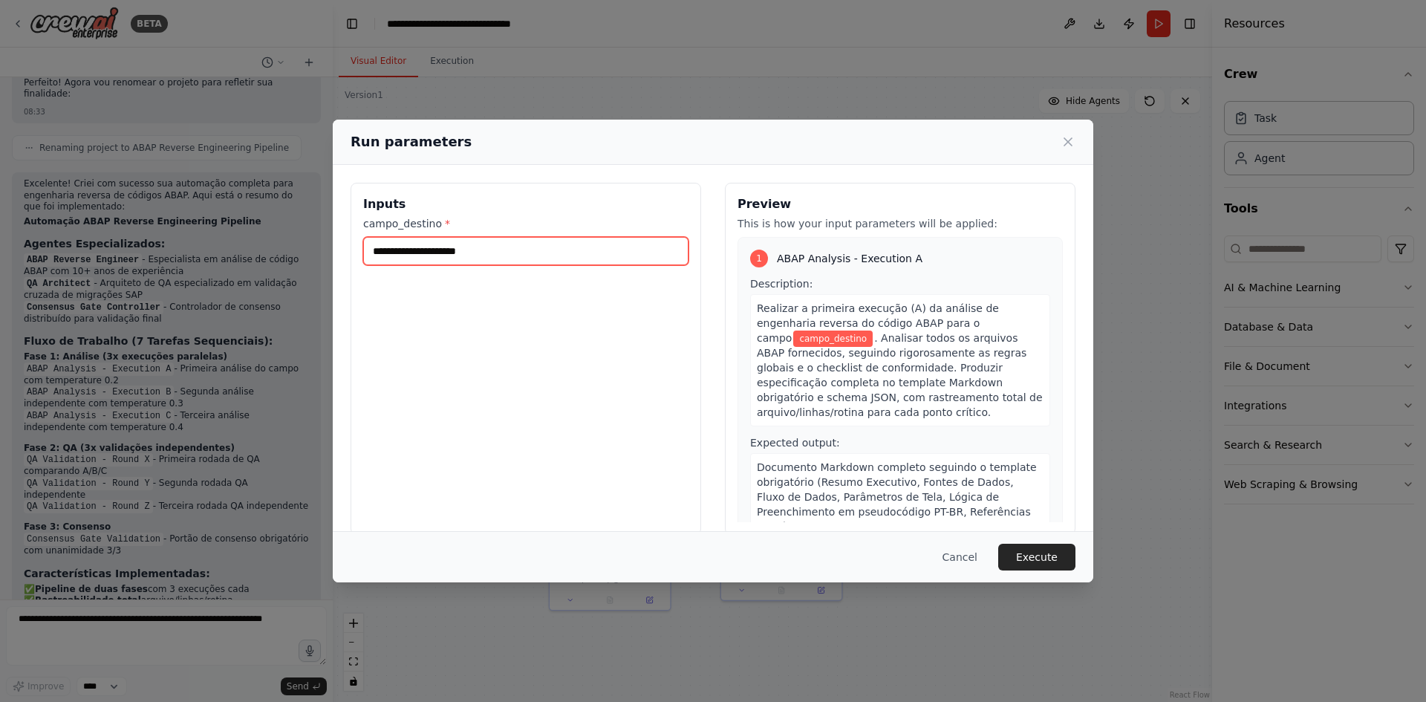  What do you see at coordinates (526, 204) in the screenshot?
I see `h3: Inputs` at bounding box center [526, 204].